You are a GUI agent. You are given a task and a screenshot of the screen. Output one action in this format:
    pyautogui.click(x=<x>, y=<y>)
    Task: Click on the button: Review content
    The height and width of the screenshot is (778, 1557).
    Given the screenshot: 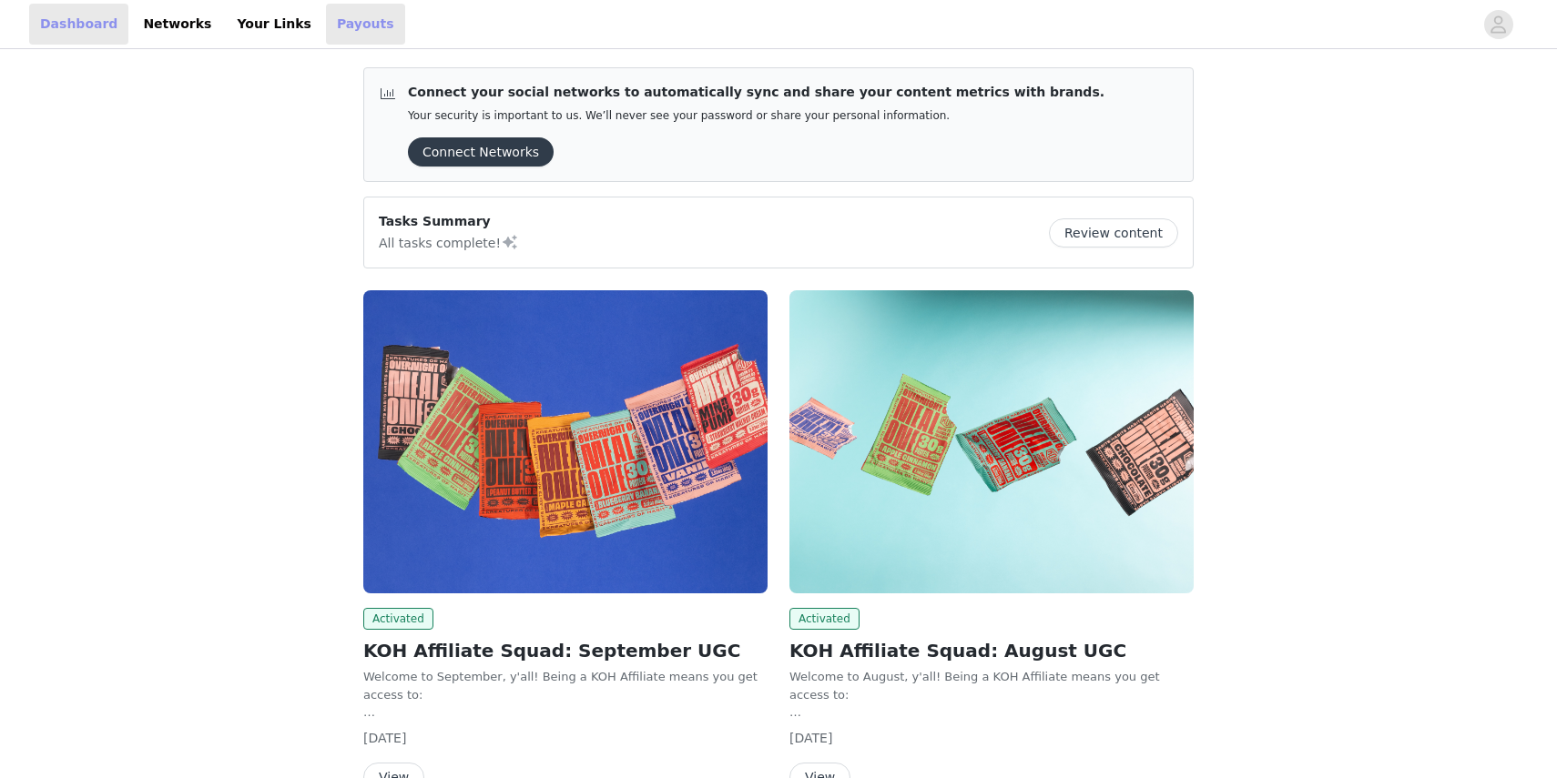 What is the action you would take?
    pyautogui.click(x=1113, y=233)
    